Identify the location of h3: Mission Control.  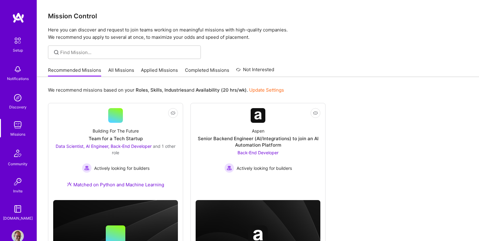
(258, 16).